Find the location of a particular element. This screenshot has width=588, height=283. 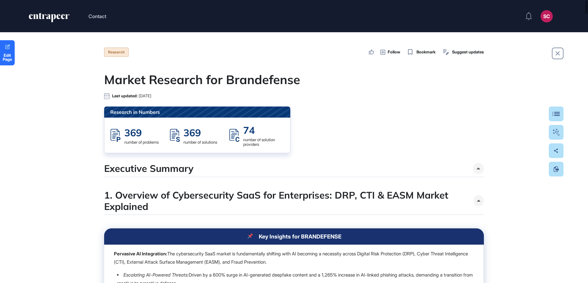

em: Escalating AI-Powered Threats: is located at coordinates (156, 274).